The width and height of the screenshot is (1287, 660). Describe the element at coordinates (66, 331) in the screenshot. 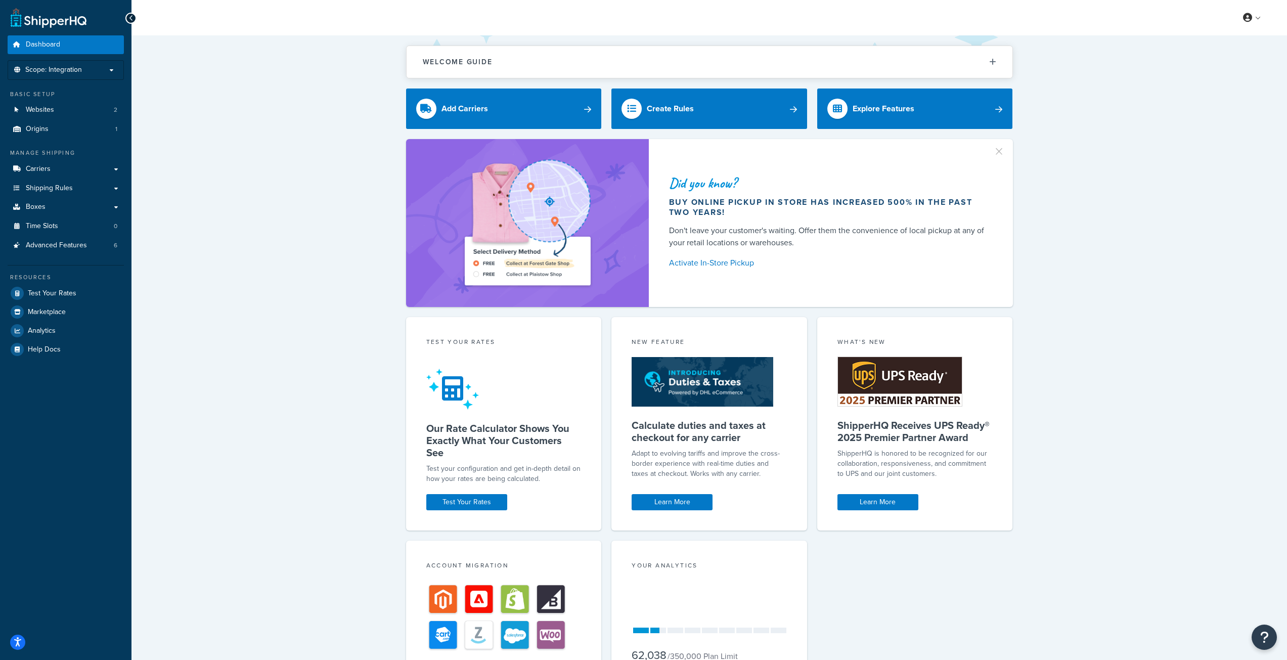

I see `li: Analytics` at that location.